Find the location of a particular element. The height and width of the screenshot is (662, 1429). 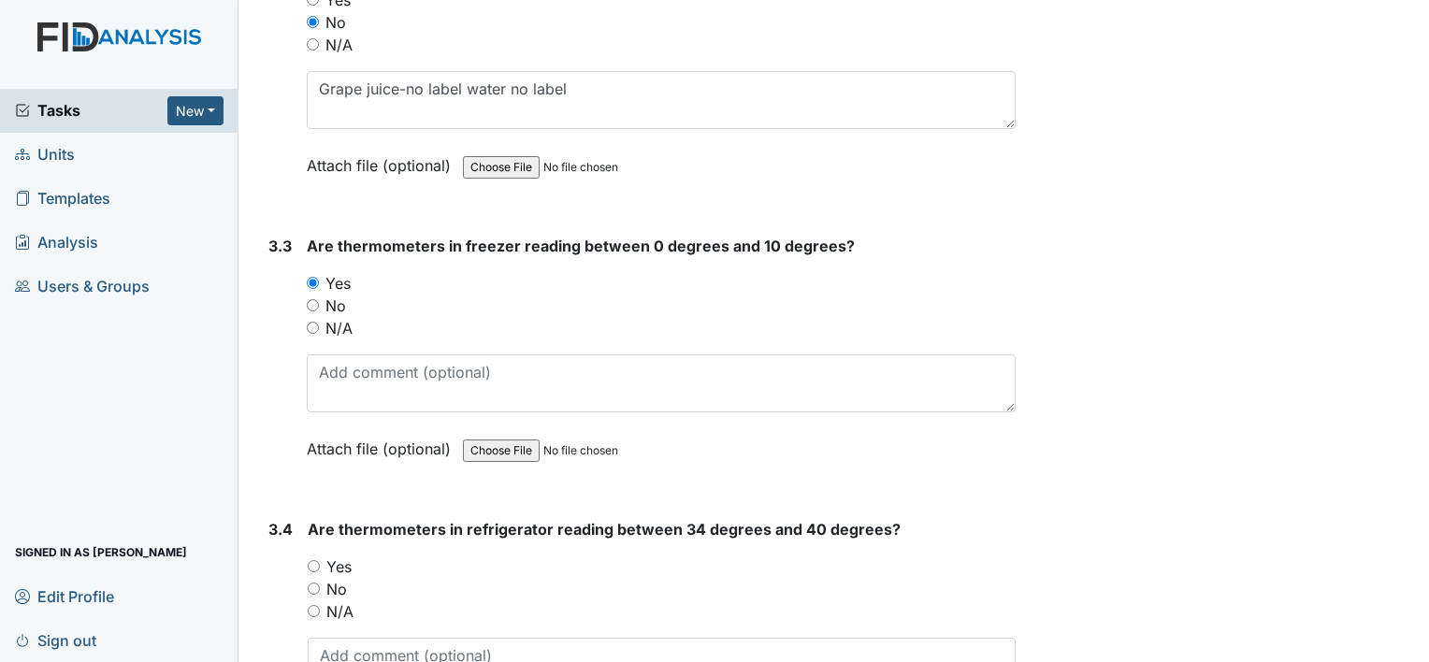

span: Templates is located at coordinates (63, 198).